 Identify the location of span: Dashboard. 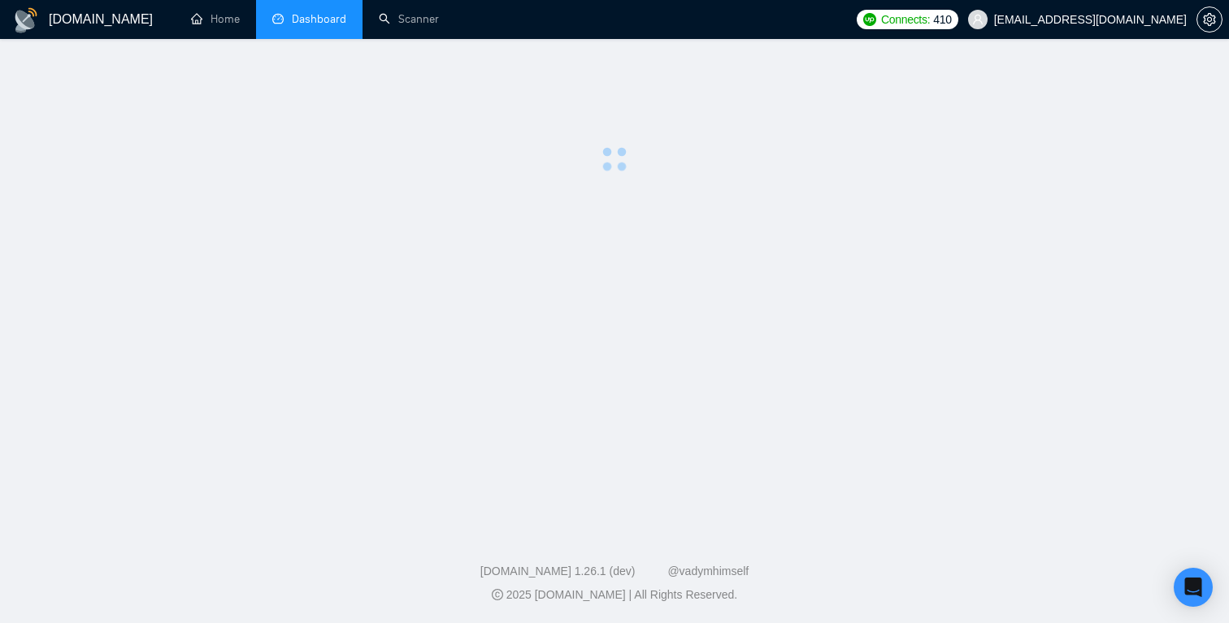
(319, 19).